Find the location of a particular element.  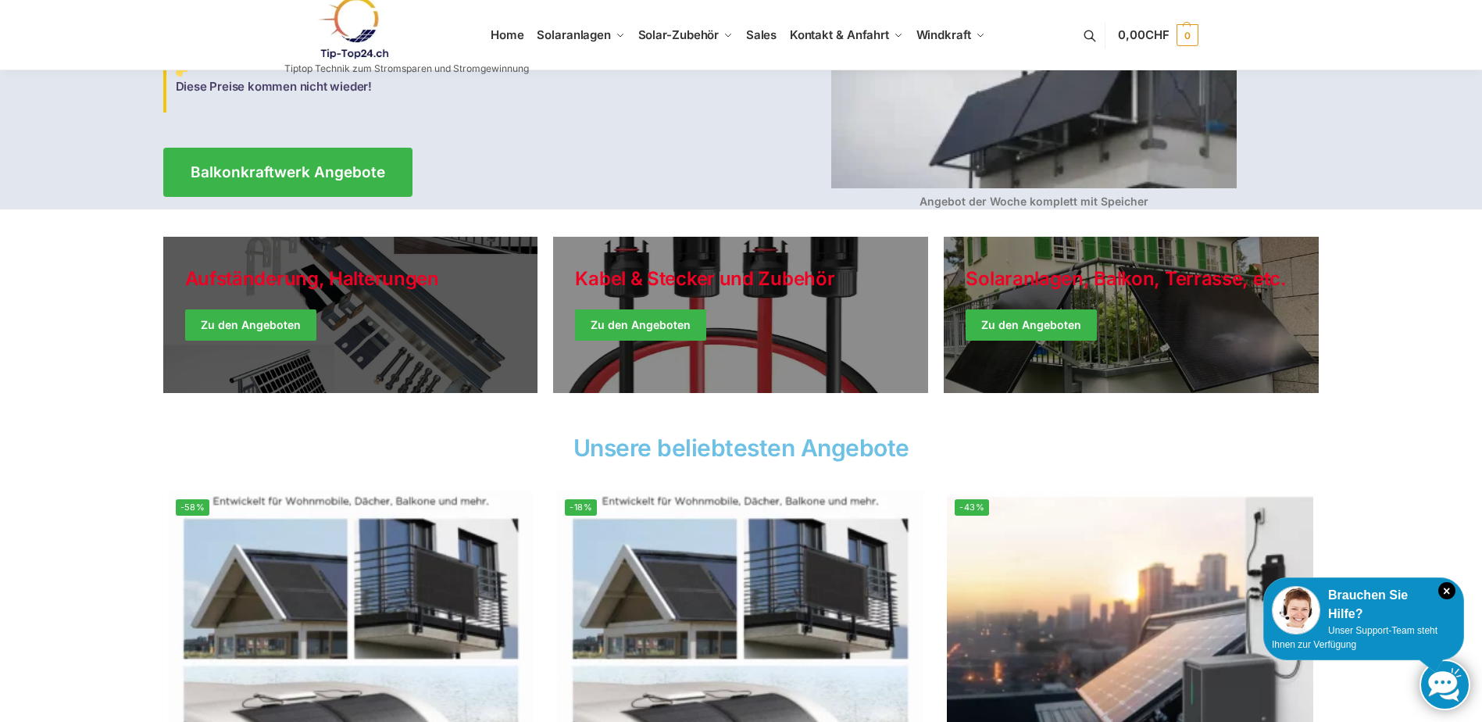

a: 0,00CHF 0 is located at coordinates (1157, 35).